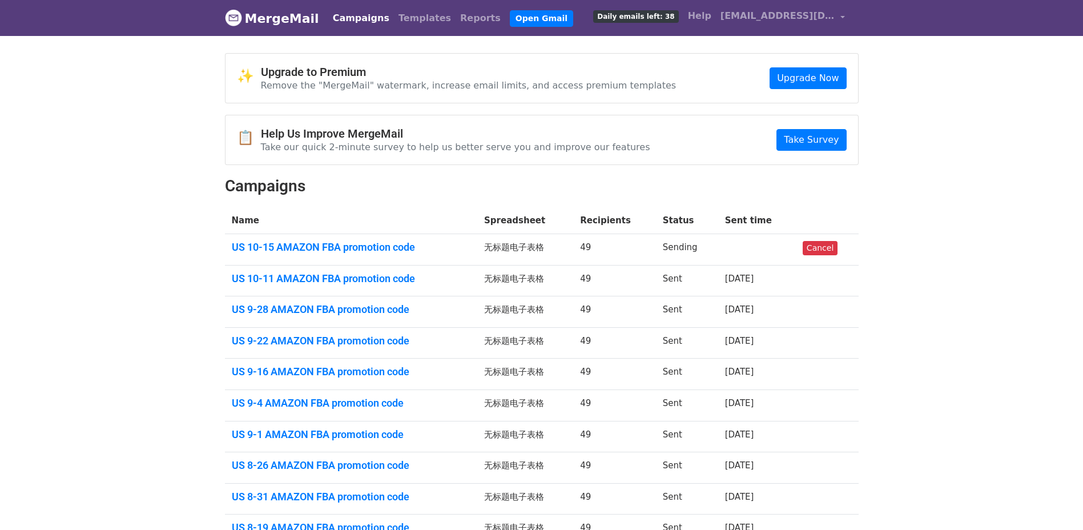  What do you see at coordinates (351, 279) in the screenshot?
I see `a: US 10-11 AMAZON FBA promotion code` at bounding box center [351, 279].